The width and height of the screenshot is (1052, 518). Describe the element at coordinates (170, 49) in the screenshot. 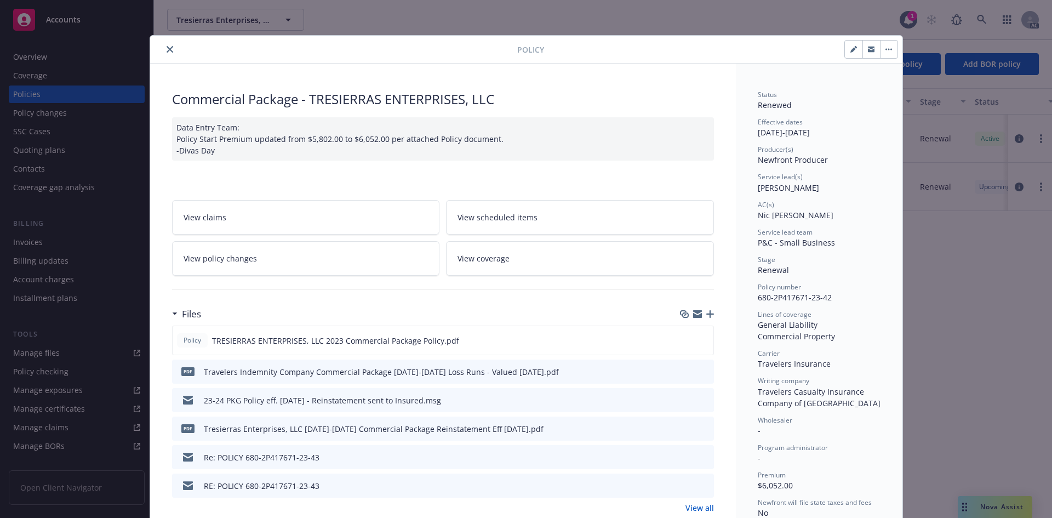

I see `button: close` at that location.